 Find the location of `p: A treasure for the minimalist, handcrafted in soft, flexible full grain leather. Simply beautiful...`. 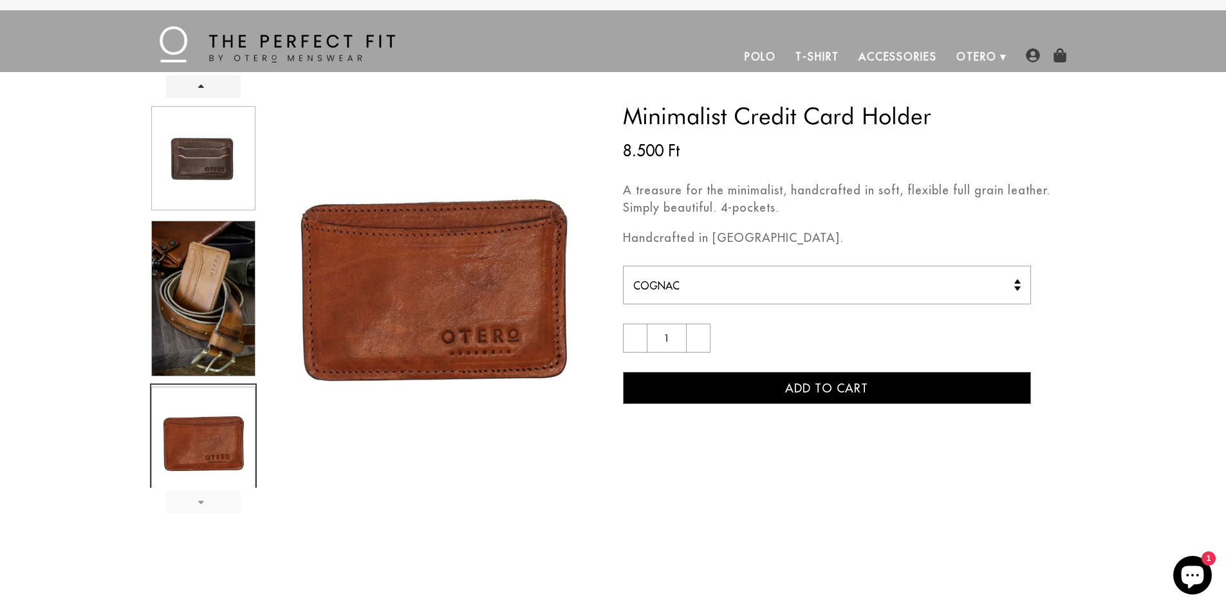

p: A treasure for the minimalist, handcrafted in soft, flexible full grain leather. Simply beautiful... is located at coordinates (850, 199).